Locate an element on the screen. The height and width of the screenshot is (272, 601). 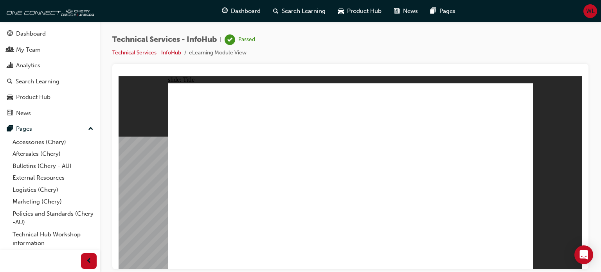
span: up-icon is located at coordinates (91, 129).